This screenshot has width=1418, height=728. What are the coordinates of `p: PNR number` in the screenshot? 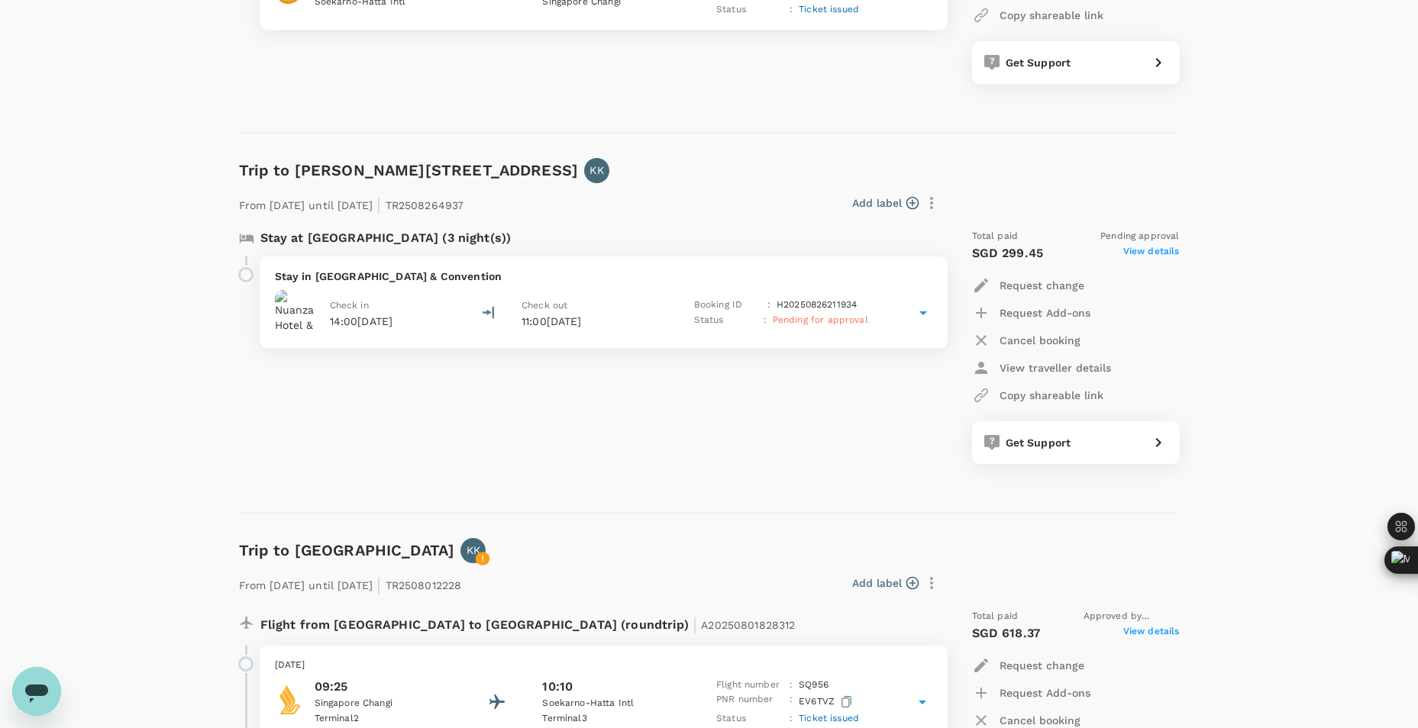 It's located at (750, 702).